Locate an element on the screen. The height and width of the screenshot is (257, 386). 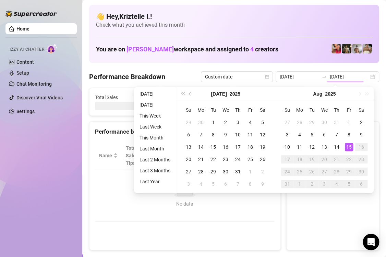
a: Discover Viral Videos is located at coordinates (39, 98).